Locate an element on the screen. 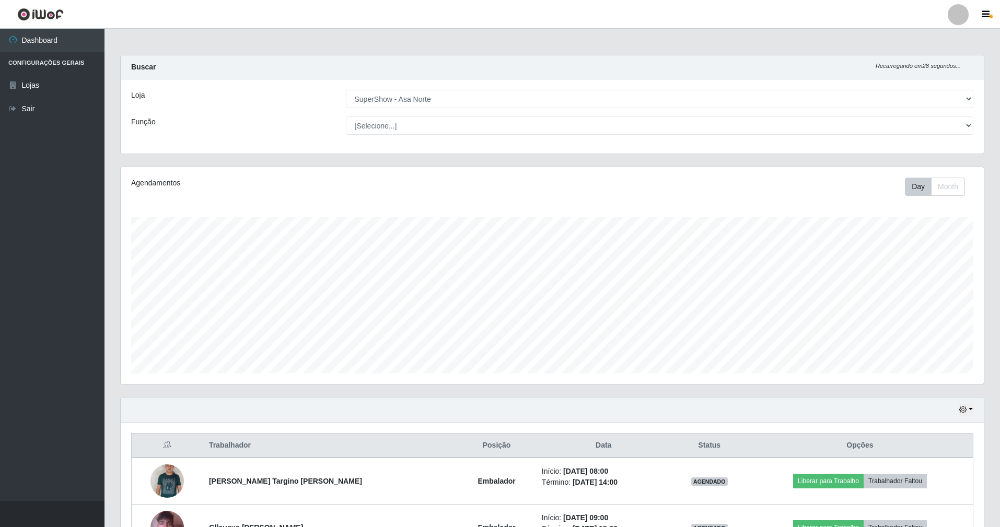 The height and width of the screenshot is (527, 1000). div: First group is located at coordinates (935, 187).